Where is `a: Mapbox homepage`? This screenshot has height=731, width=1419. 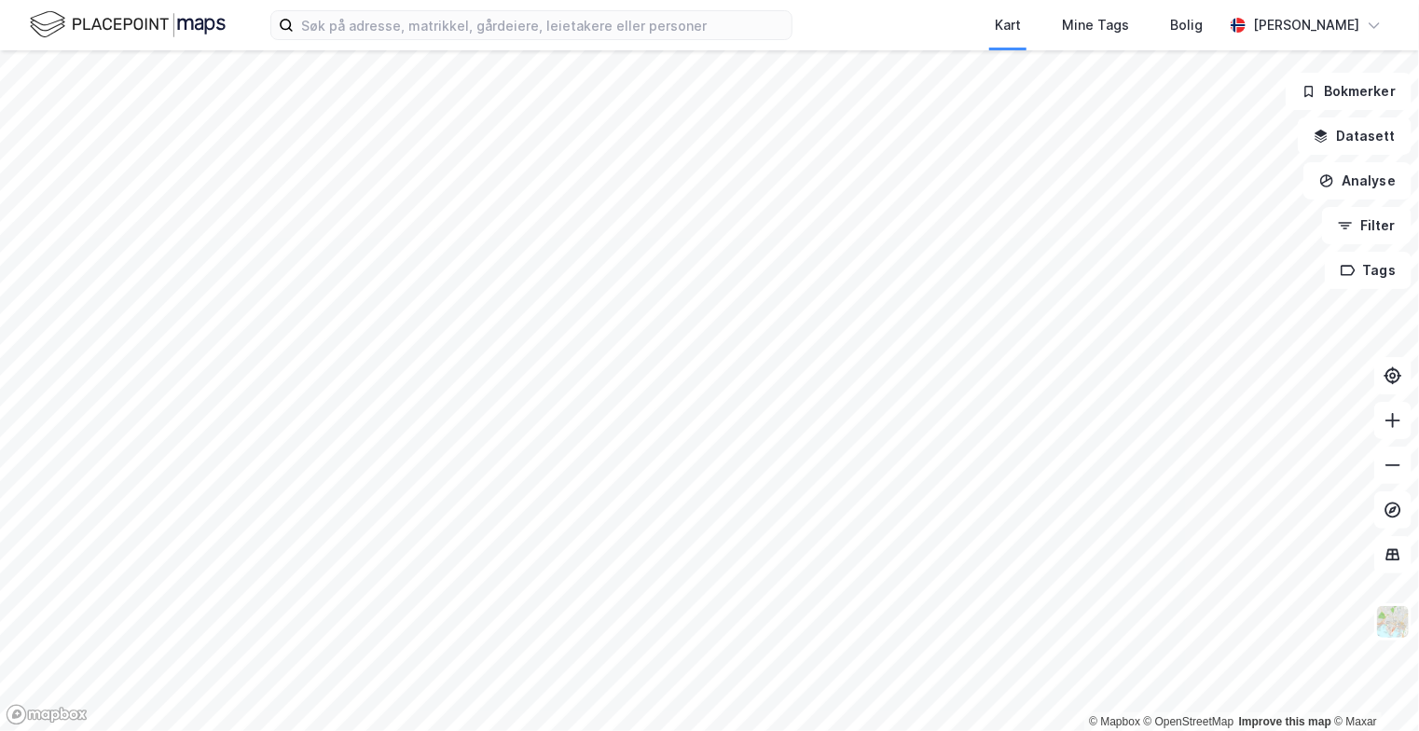
a: Mapbox homepage is located at coordinates (47, 714).